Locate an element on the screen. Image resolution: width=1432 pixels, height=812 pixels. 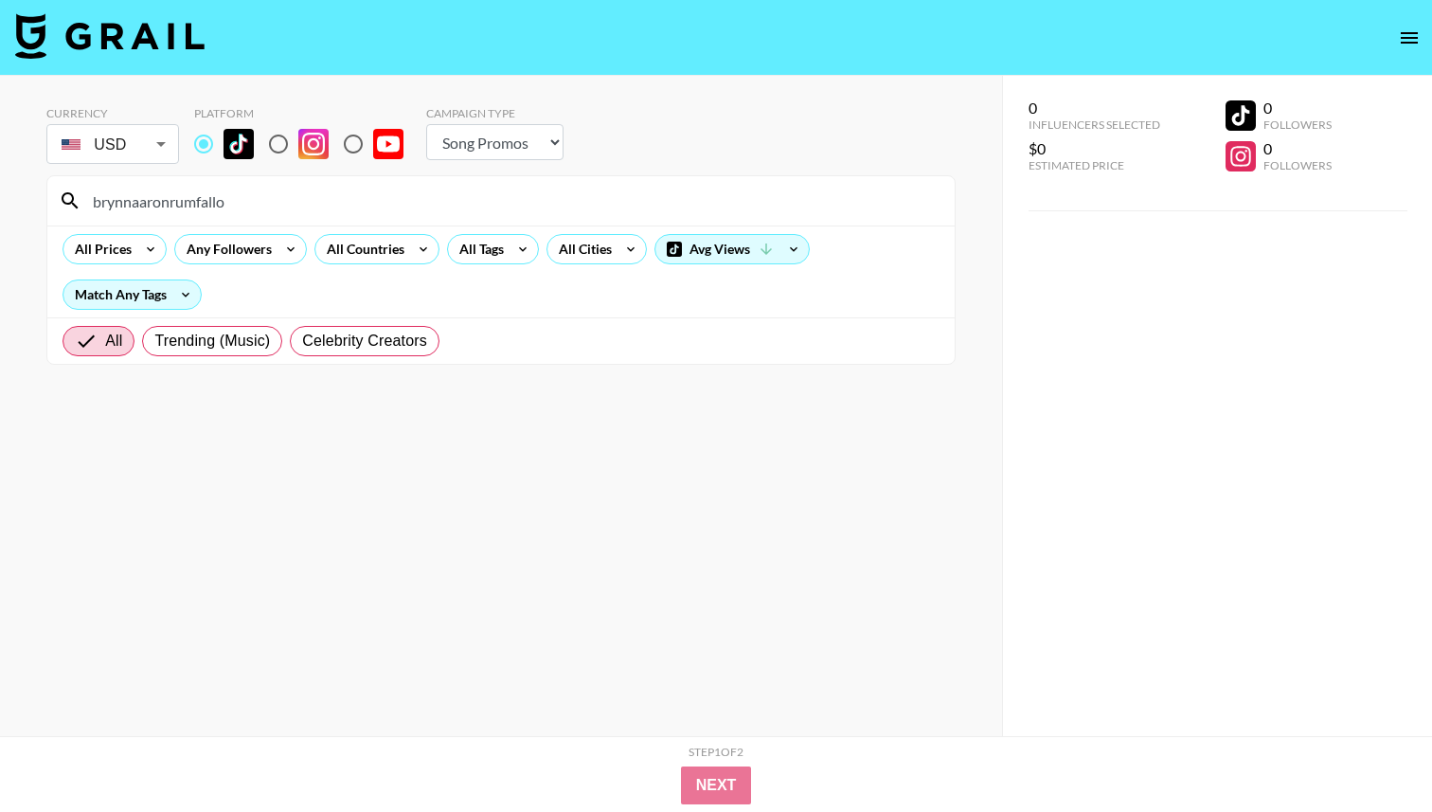
div: USD is located at coordinates (113, 144).